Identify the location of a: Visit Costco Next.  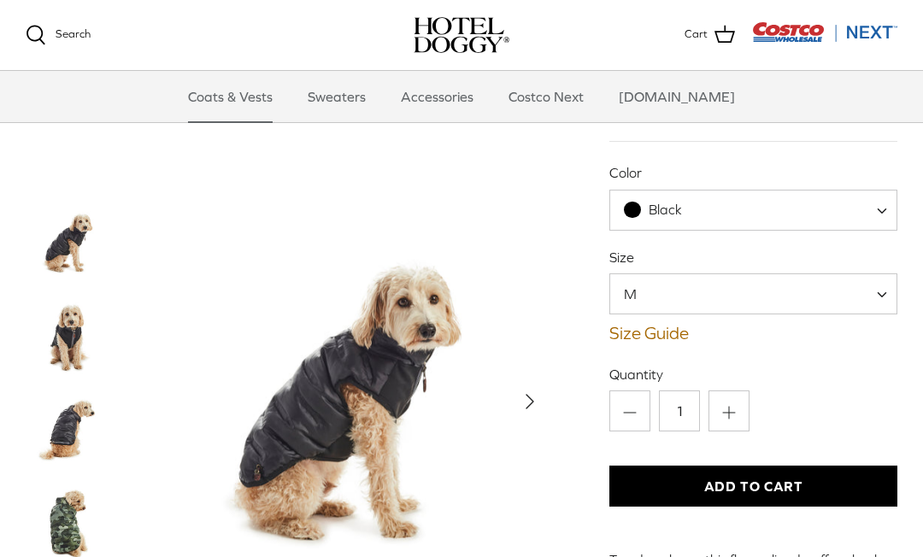
(825, 38).